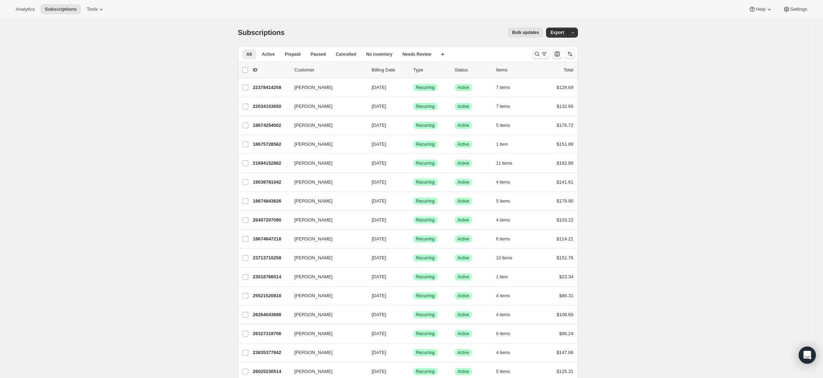 This screenshot has height=378, width=823. I want to click on p: 26264043698, so click(271, 315).